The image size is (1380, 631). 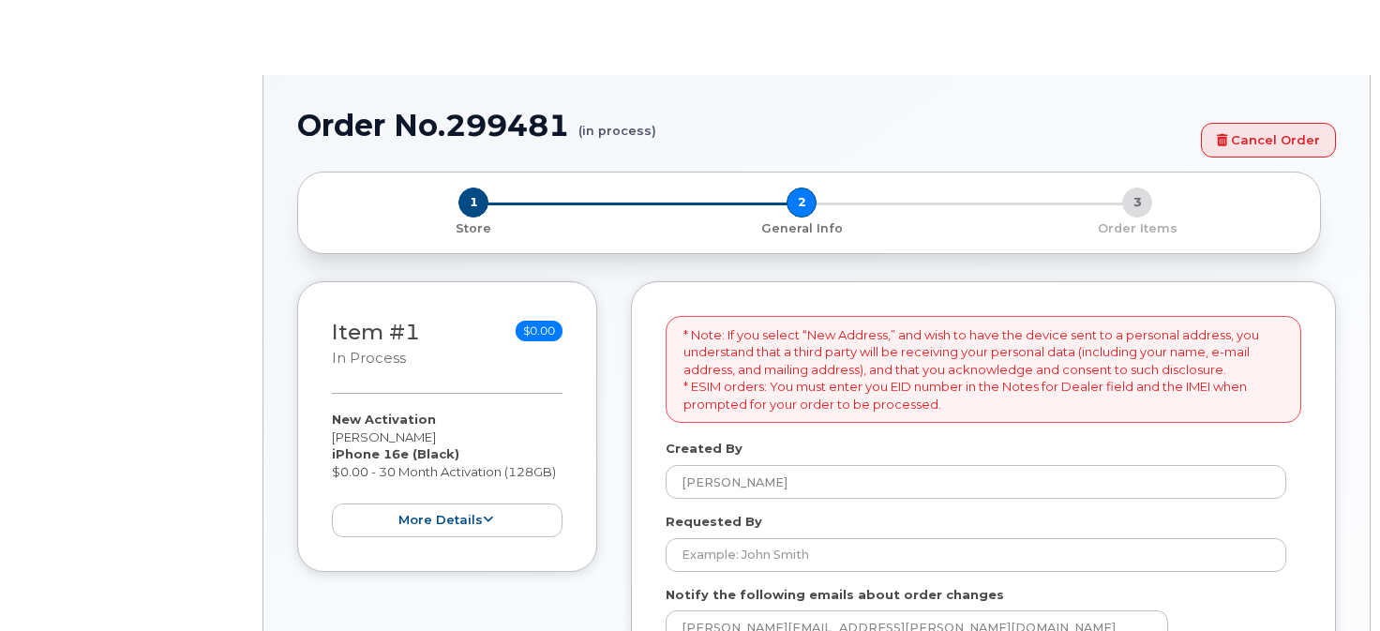 What do you see at coordinates (447, 520) in the screenshot?
I see `button: more details` at bounding box center [447, 520].